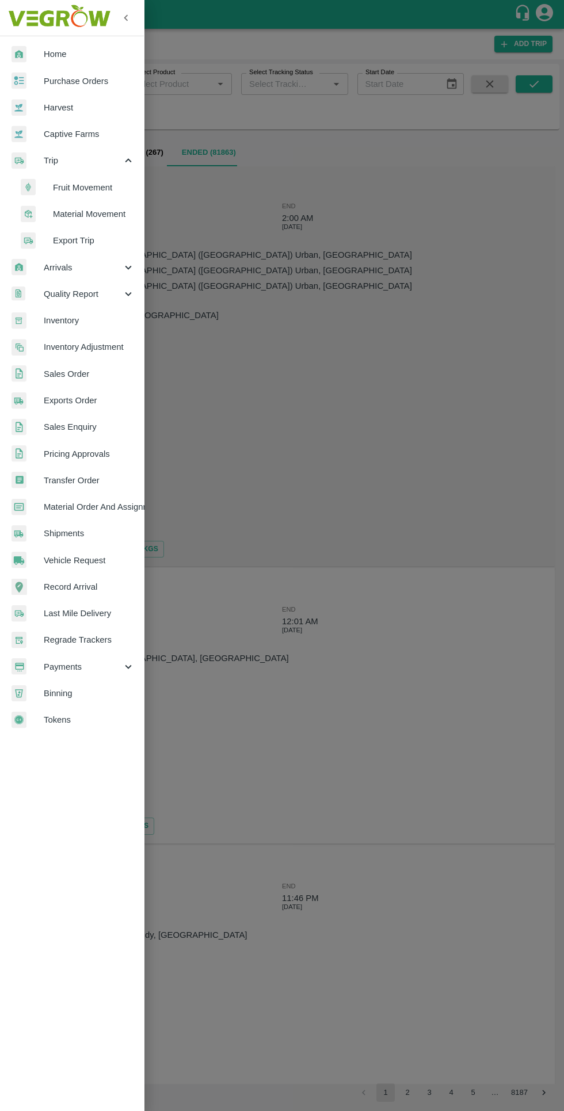 This screenshot has width=564, height=1111. Describe the element at coordinates (89, 533) in the screenshot. I see `span: Shipments` at that location.